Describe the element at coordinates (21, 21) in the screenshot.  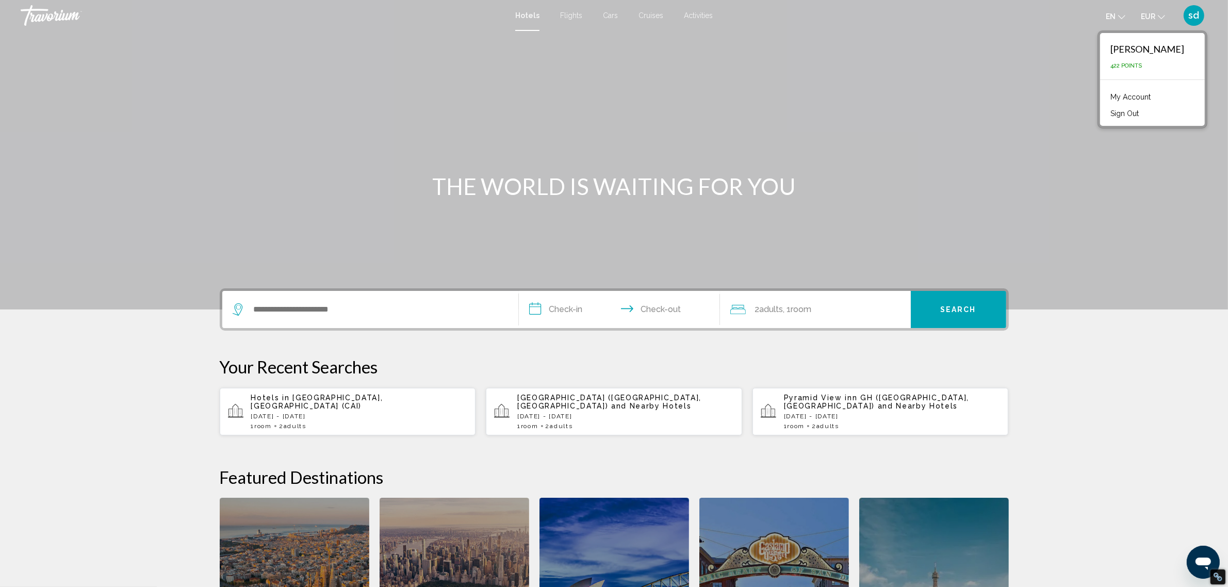
I see `img: logo_orange.svg` at that location.